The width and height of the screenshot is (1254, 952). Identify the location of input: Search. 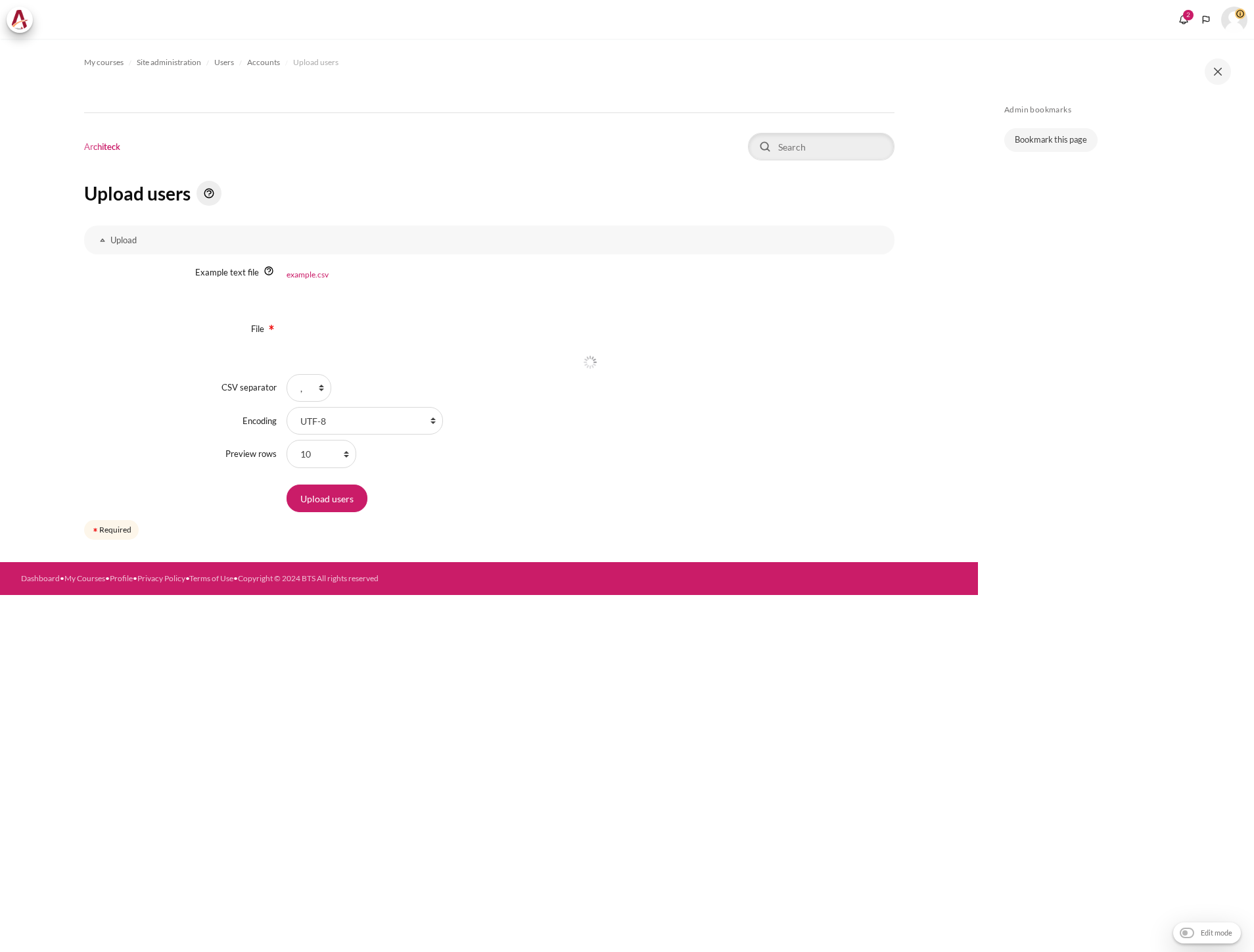
(820, 147).